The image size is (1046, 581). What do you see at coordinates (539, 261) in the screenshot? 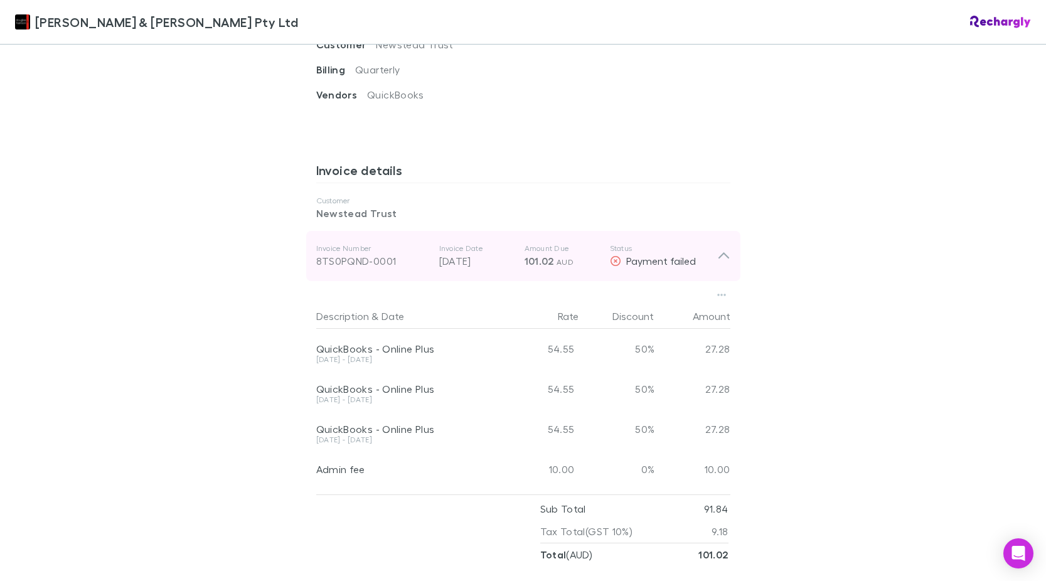
I see `span: 101.02` at bounding box center [539, 261].